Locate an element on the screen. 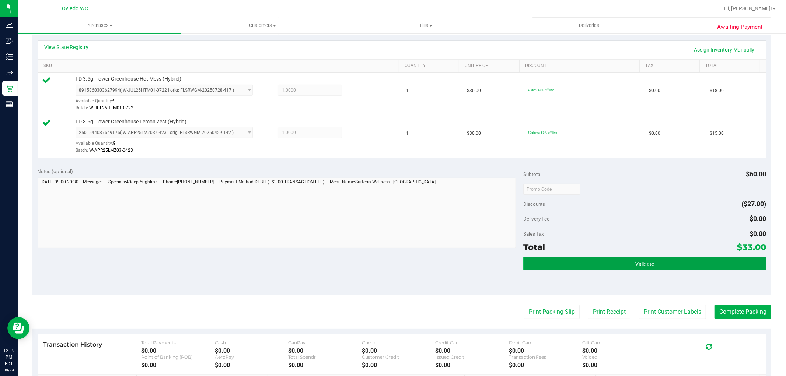 This screenshot has height=376, width=786. div: Voided is located at coordinates (619, 357).